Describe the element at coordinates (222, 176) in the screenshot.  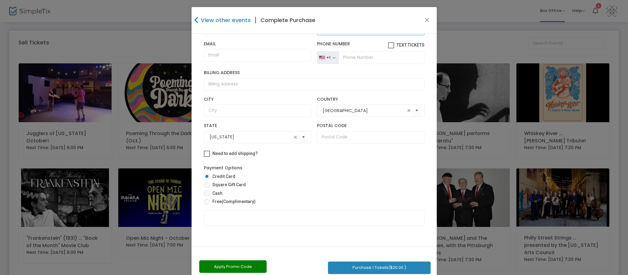
I see `span: Credit Card` at that location.